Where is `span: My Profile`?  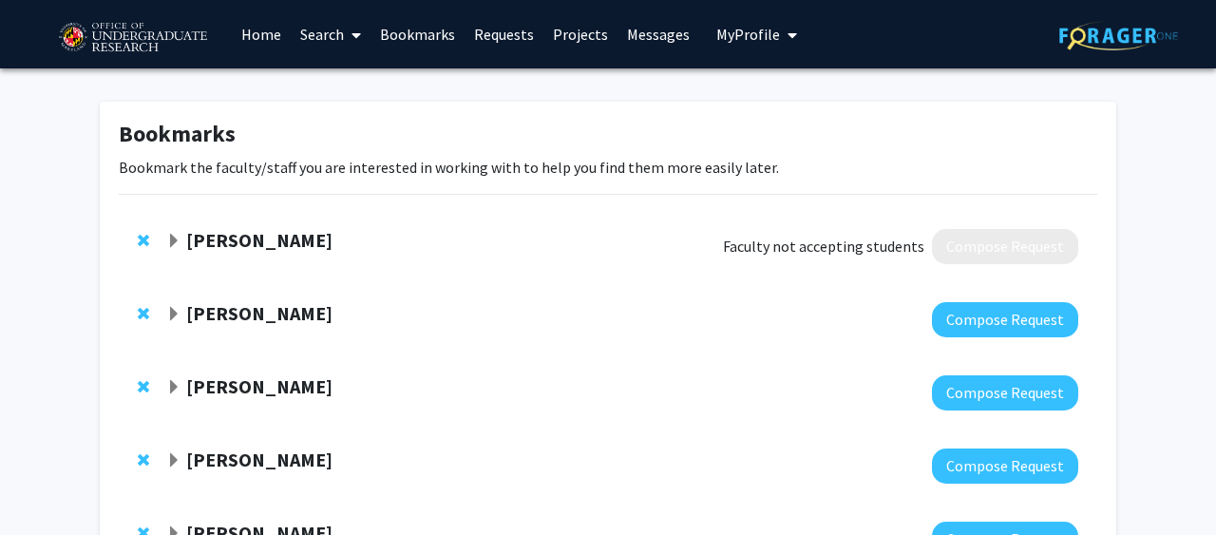 span: My Profile is located at coordinates (748, 34).